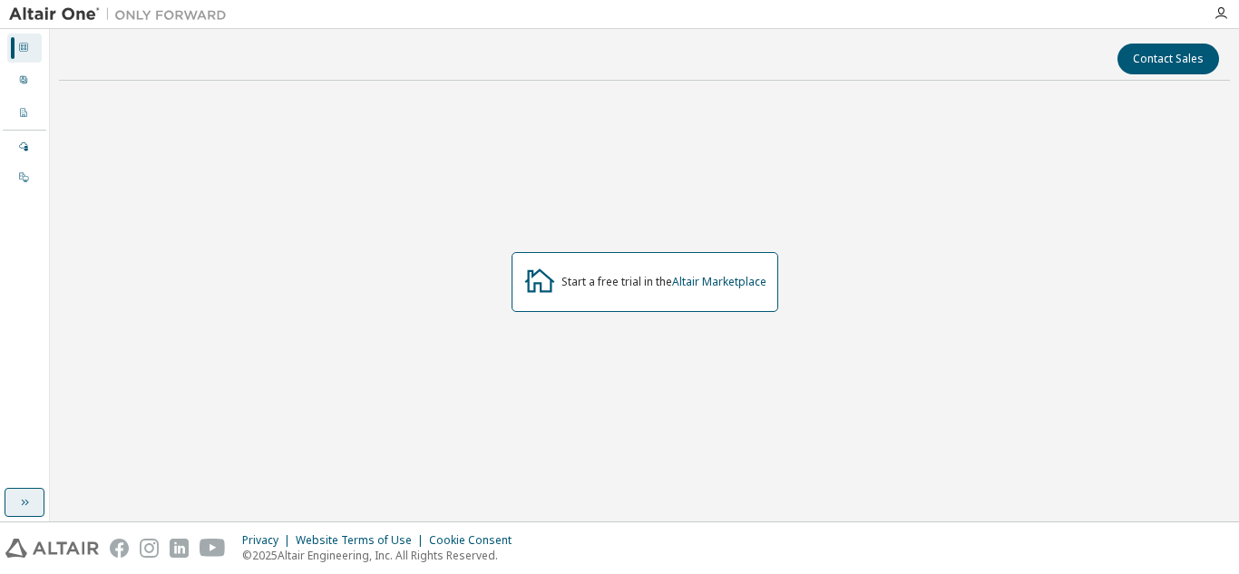  What do you see at coordinates (719, 281) in the screenshot?
I see `a: Altair Marketplace` at bounding box center [719, 281].